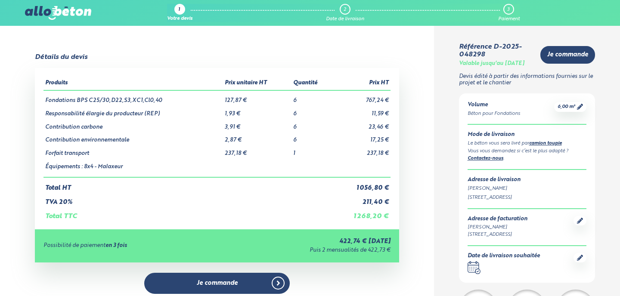 This screenshot has width=620, height=296. What do you see at coordinates (188, 213) in the screenshot?
I see `td: Total TTC` at bounding box center [188, 213].